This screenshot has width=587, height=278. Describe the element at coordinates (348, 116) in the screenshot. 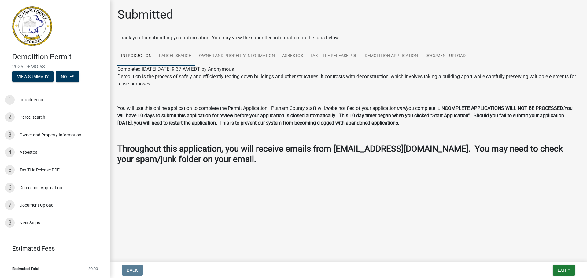

I see `p: You will use this online application to complete the Permit Application. Putnam County staff will...` at that location.